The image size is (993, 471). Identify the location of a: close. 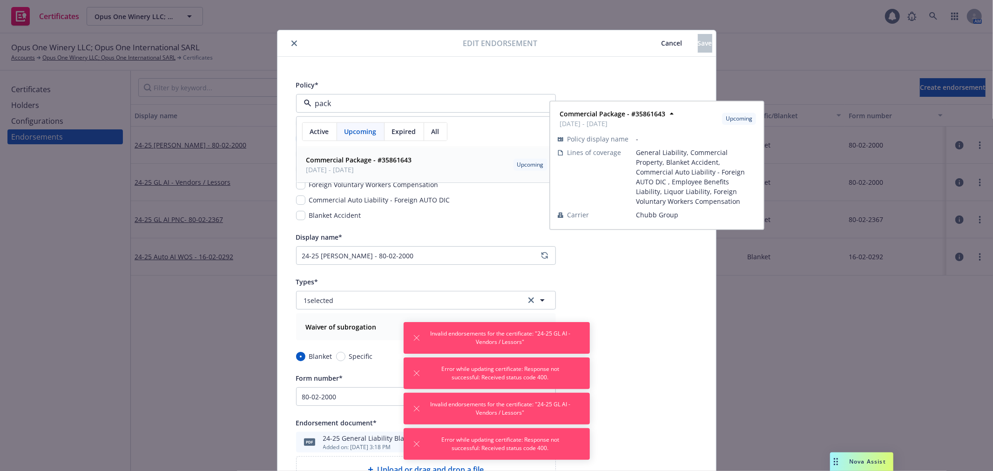
(542, 327).